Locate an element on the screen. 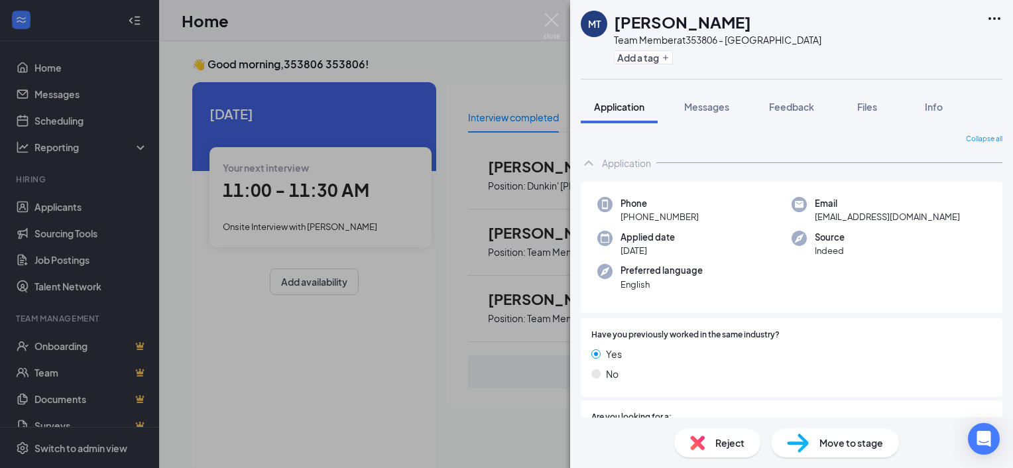 This screenshot has height=468, width=1013. span: Applied date is located at coordinates (648, 237).